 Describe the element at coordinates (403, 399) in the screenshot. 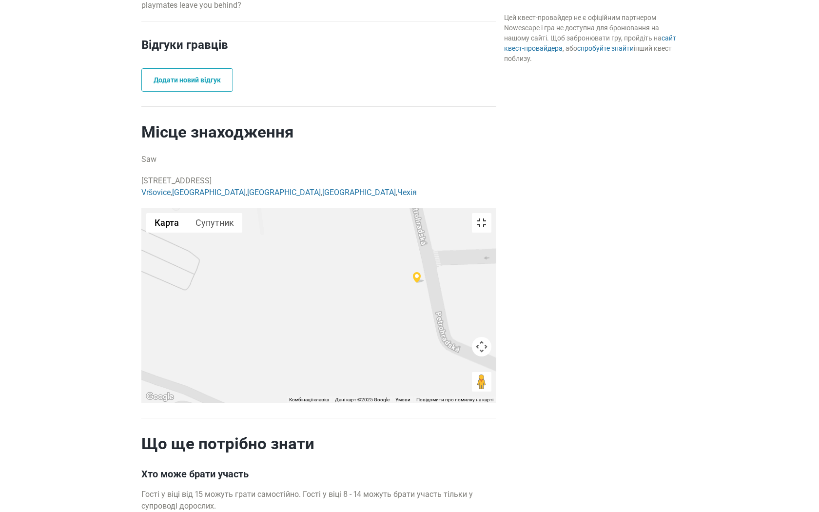

I see `a: Умови` at that location.